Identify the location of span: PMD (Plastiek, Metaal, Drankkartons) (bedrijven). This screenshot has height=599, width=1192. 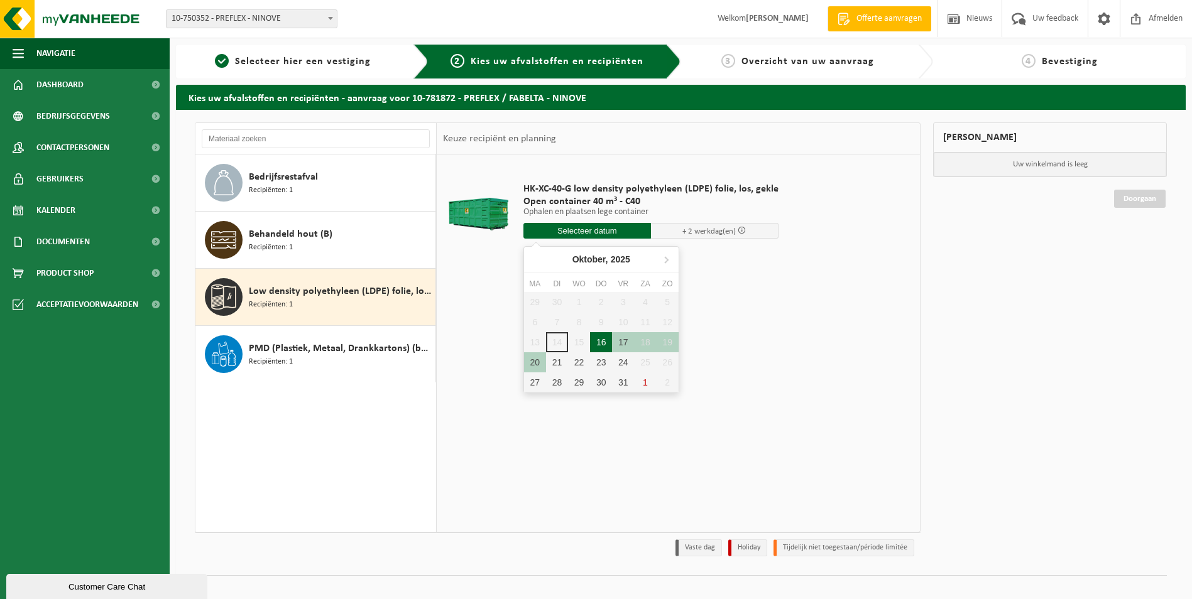
(341, 349).